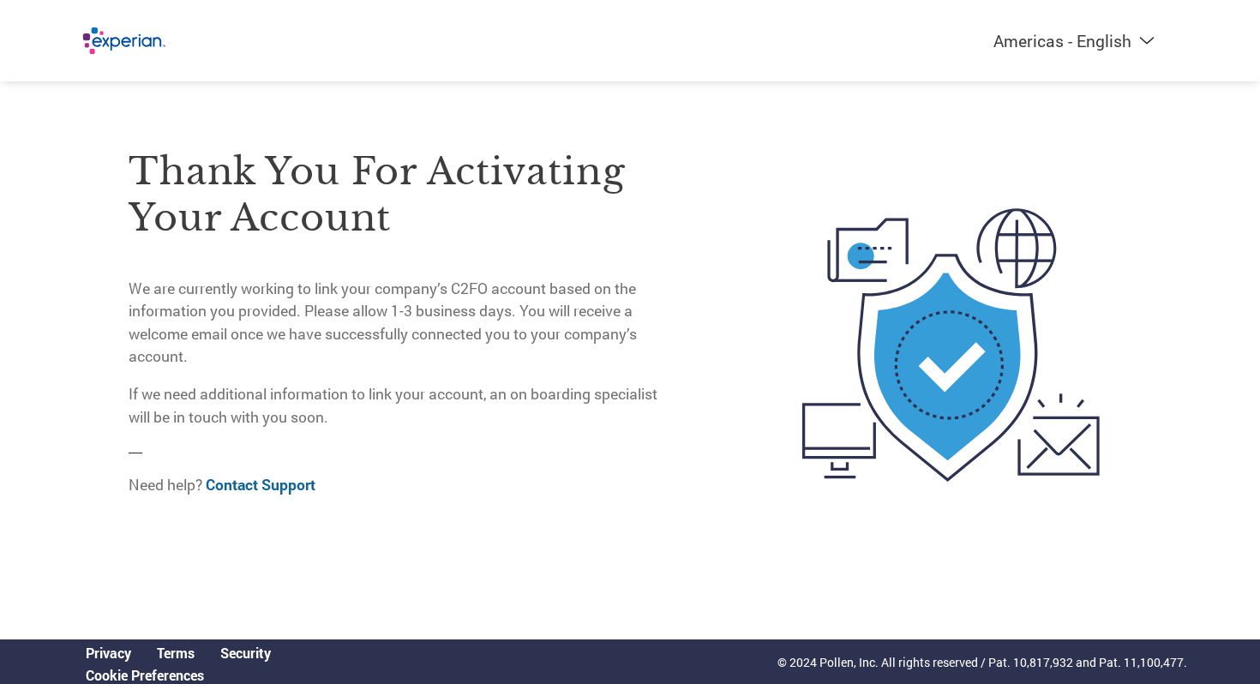 Image resolution: width=1260 pixels, height=684 pixels. Describe the element at coordinates (178, 675) in the screenshot. I see `div: Open Cookie Preferences Modal` at that location.